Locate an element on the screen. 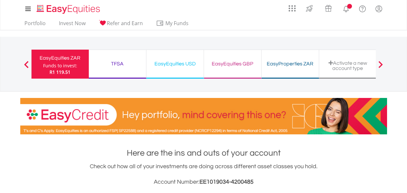  div: EasyEquities ZAR is located at coordinates (60, 58).